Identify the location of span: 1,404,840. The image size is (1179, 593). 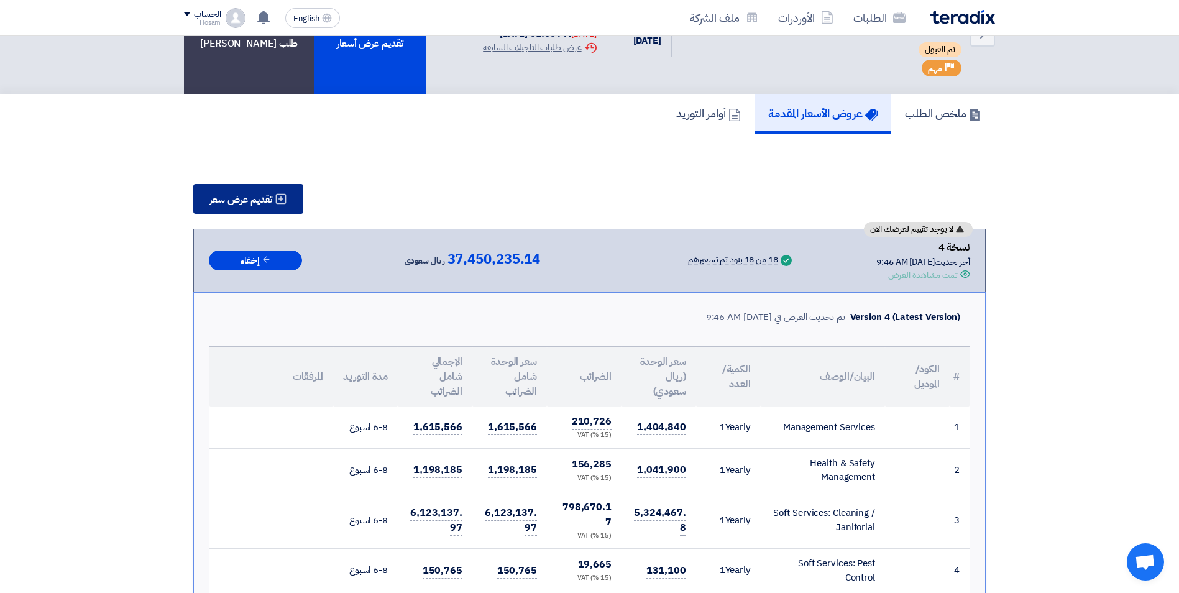
(661, 427).